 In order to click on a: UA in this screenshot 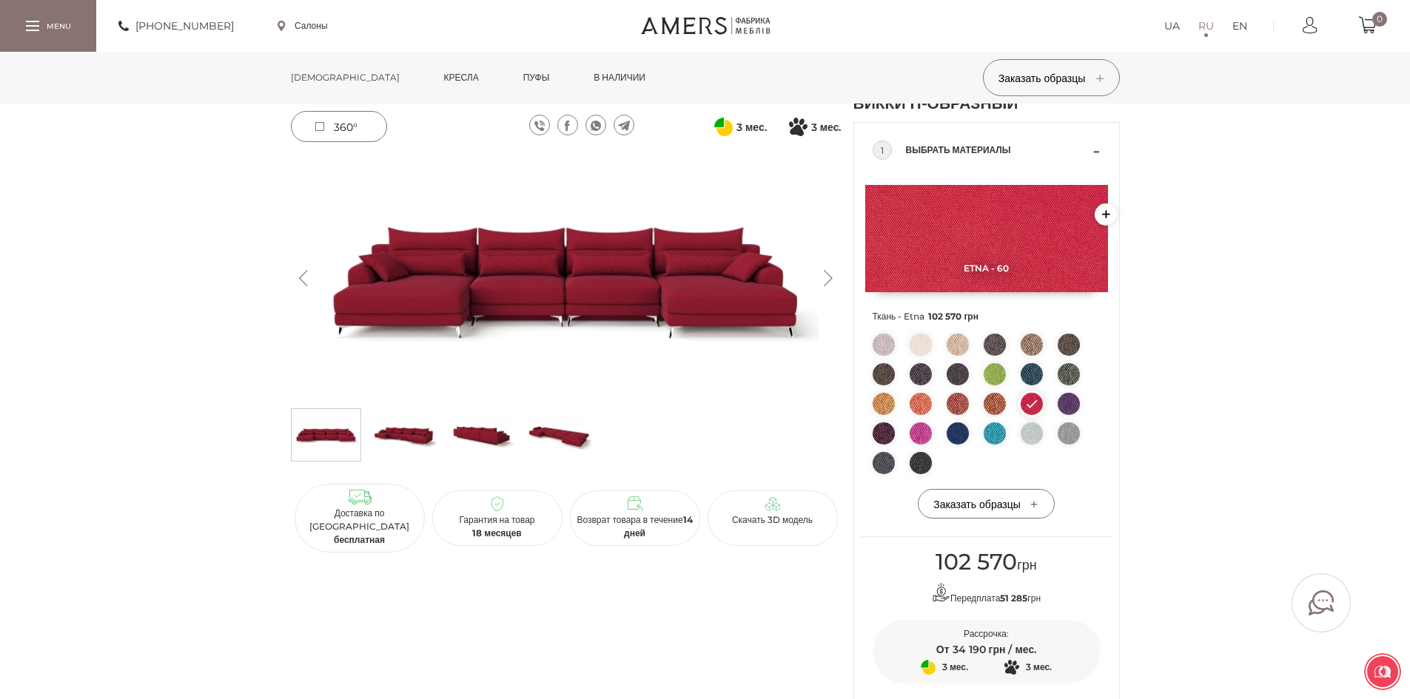, I will do `click(1171, 26)`.